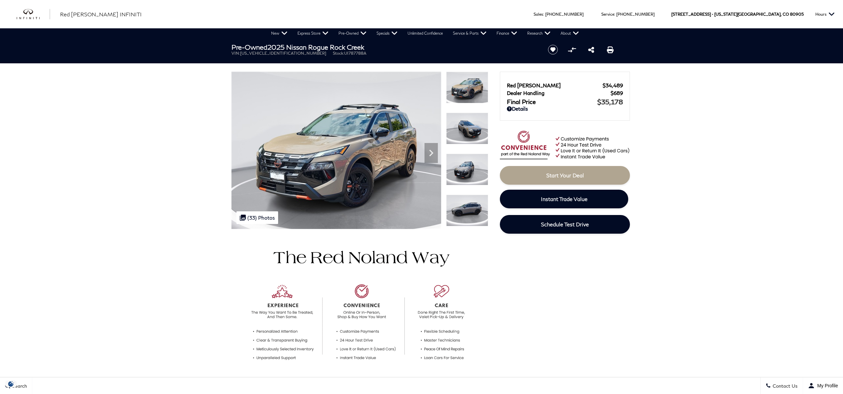  Describe the element at coordinates (313, 33) in the screenshot. I see `a: Express Store` at that location.